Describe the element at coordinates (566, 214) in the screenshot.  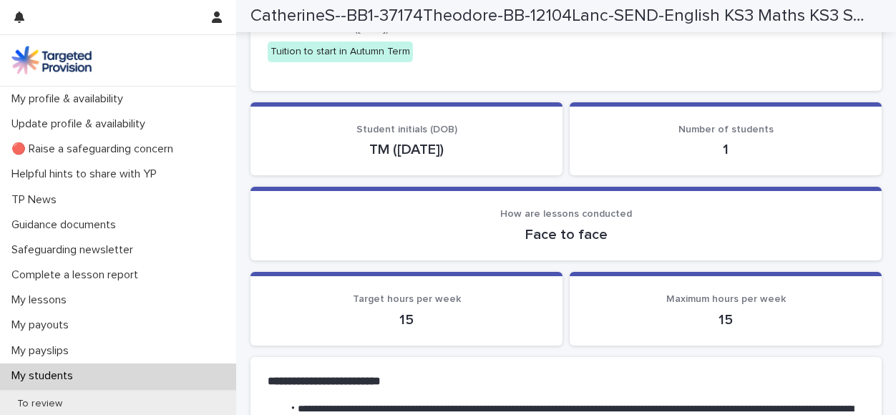
I see `span: How are lessons conducted` at that location.